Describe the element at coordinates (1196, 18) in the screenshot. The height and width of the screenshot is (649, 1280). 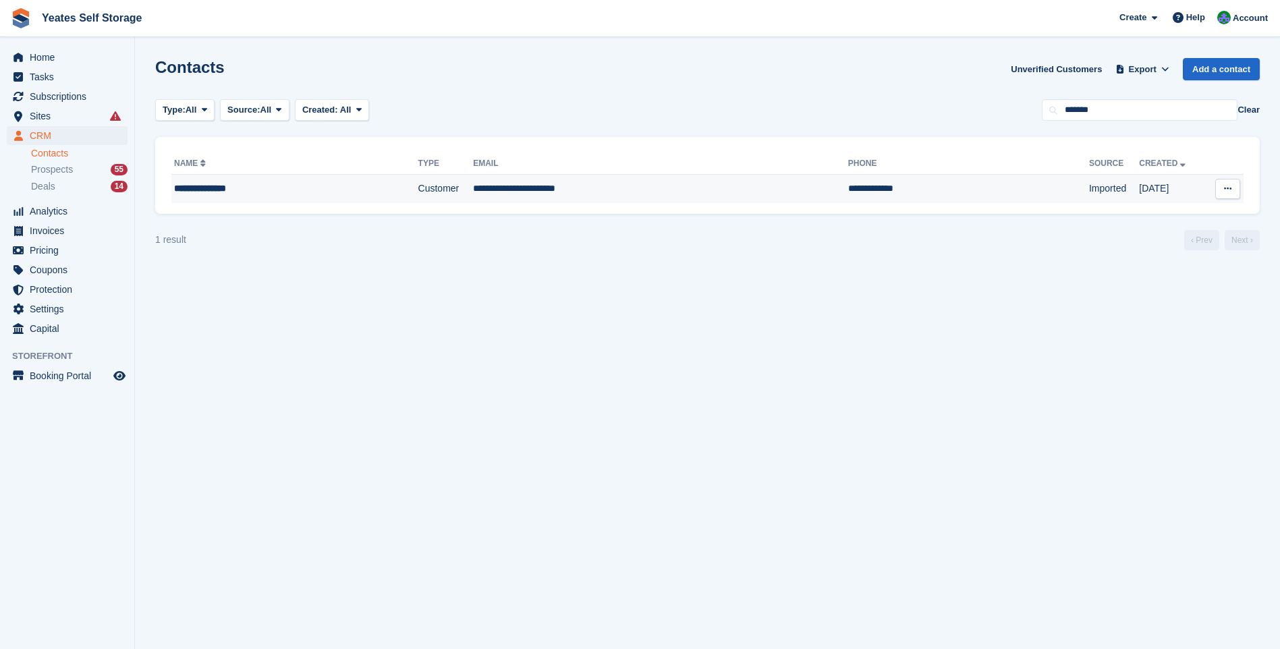
I see `span: Help` at that location.